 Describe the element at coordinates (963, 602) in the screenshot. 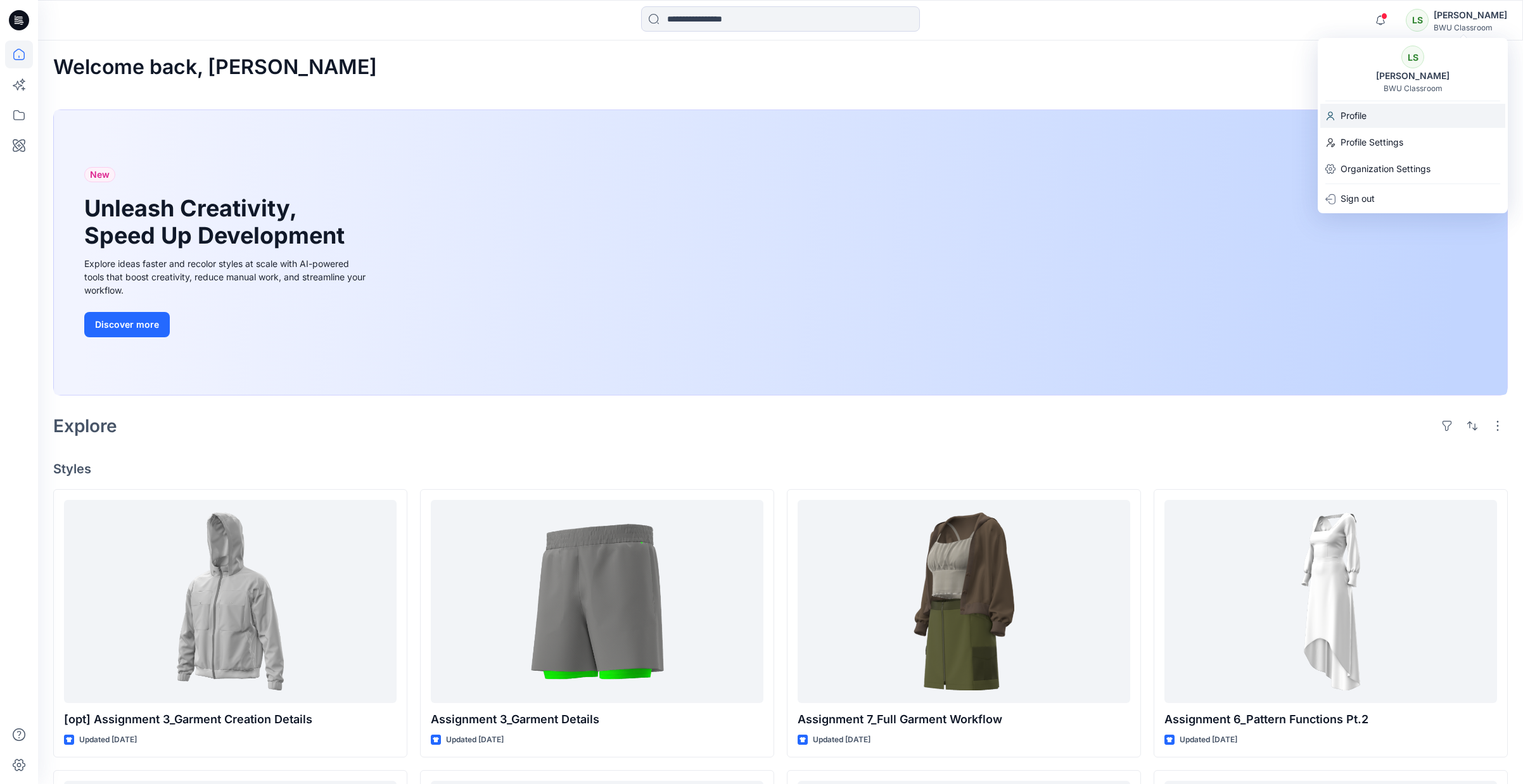

I see `a: Assignment 7_Full Garment Workflow` at that location.